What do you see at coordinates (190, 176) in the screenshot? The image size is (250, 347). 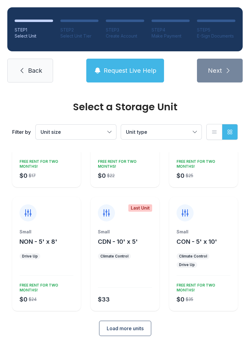 I see `div: $25` at bounding box center [190, 176].